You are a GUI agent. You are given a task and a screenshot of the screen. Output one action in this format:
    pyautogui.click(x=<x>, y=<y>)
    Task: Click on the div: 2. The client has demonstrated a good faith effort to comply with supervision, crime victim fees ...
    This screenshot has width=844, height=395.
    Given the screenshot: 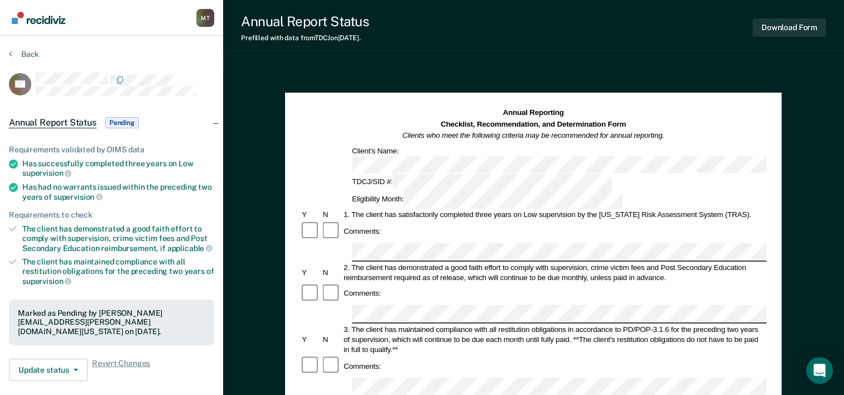 What is the action you would take?
    pyautogui.click(x=554, y=272)
    